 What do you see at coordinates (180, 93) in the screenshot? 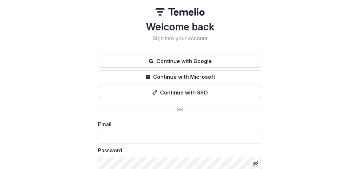
I see `button: Continue with SSO` at bounding box center [180, 93].